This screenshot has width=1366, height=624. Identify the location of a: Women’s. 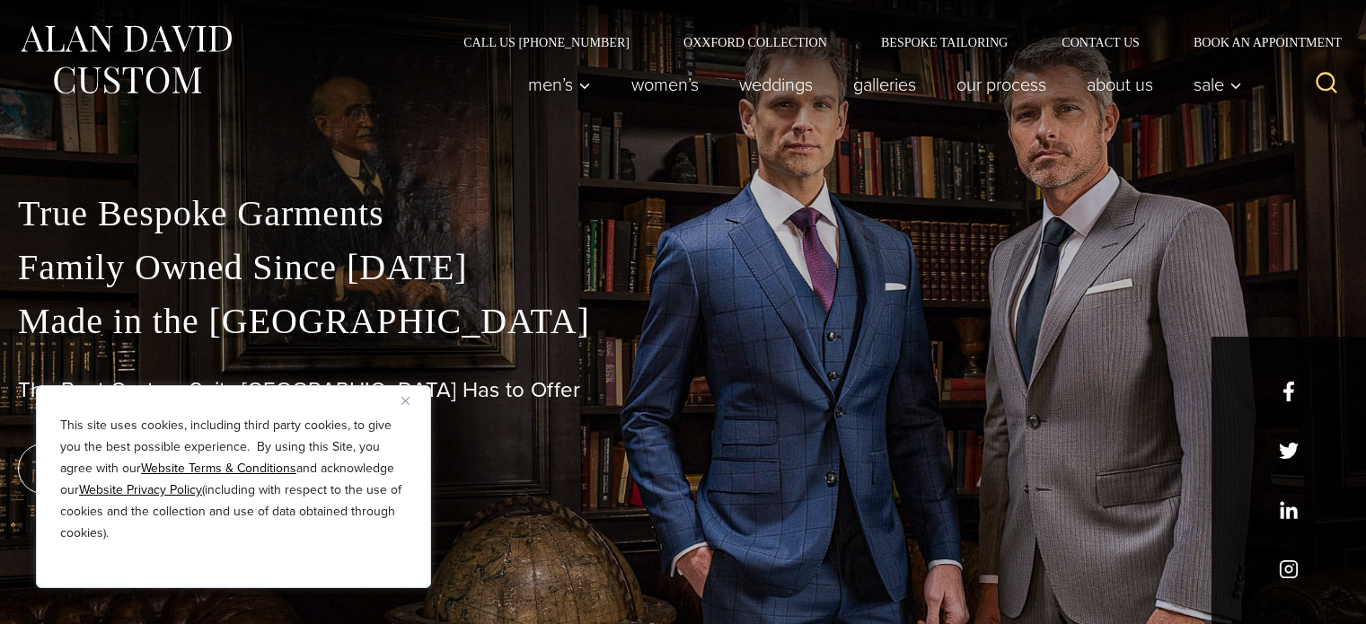
(665, 84).